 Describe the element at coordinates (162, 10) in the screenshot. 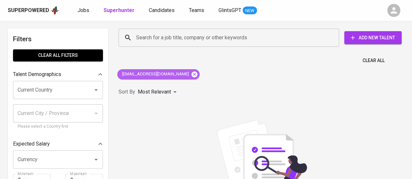

I see `a: Candidates` at that location.